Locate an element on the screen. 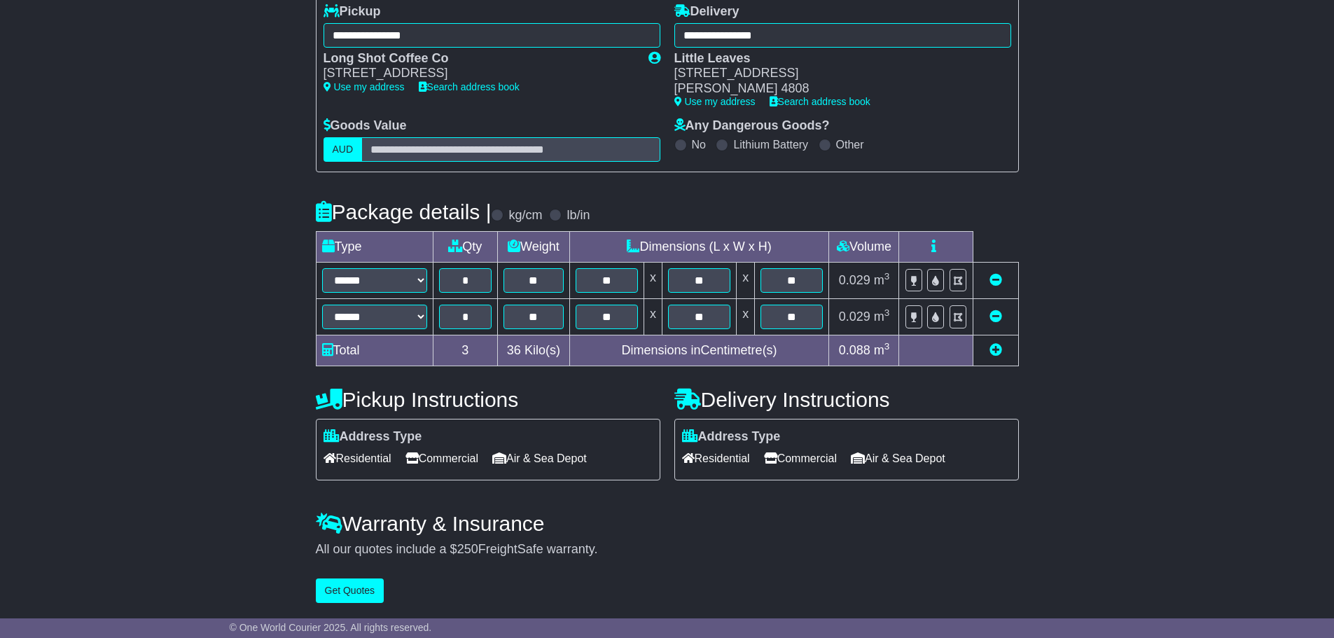  label: Pickup is located at coordinates (352, 12).